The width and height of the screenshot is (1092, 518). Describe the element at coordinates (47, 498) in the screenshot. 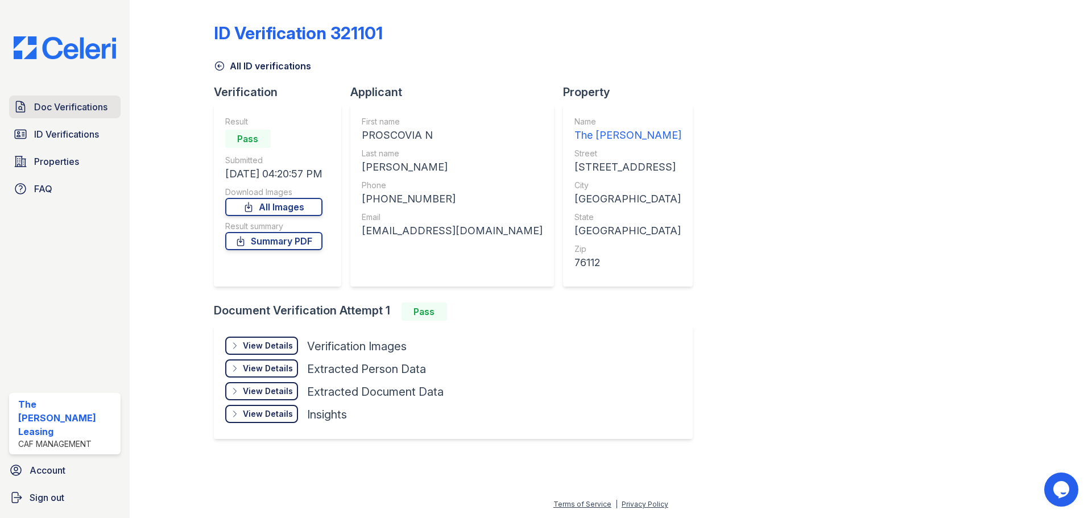

I see `span: Sign out` at that location.